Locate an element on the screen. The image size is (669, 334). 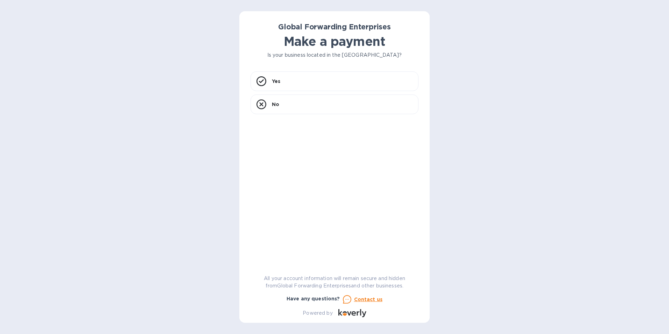
p: No is located at coordinates (275, 104).